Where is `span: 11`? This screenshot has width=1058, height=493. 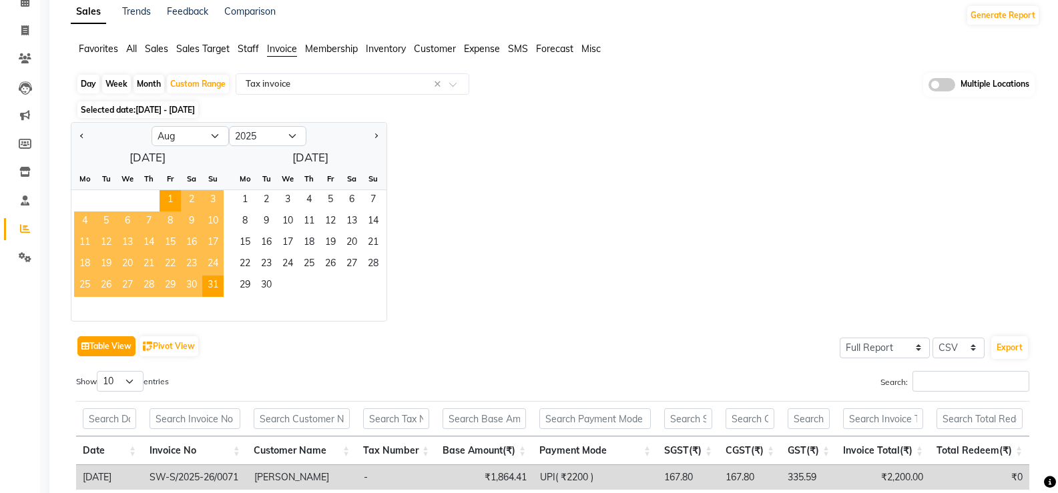 span: 11 is located at coordinates (85, 244).